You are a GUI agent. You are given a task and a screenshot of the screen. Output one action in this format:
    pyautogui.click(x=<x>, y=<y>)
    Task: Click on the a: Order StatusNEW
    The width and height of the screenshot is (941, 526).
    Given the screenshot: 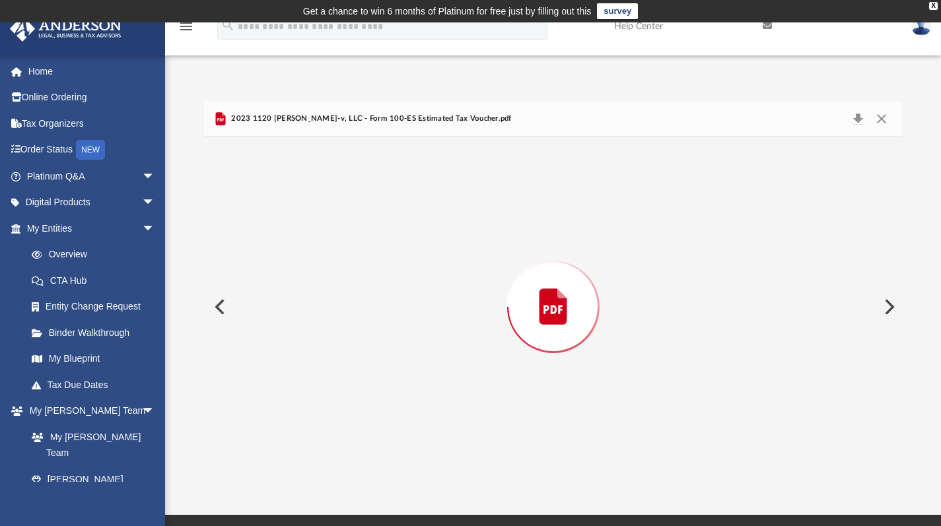 What is the action you would take?
    pyautogui.click(x=92, y=150)
    